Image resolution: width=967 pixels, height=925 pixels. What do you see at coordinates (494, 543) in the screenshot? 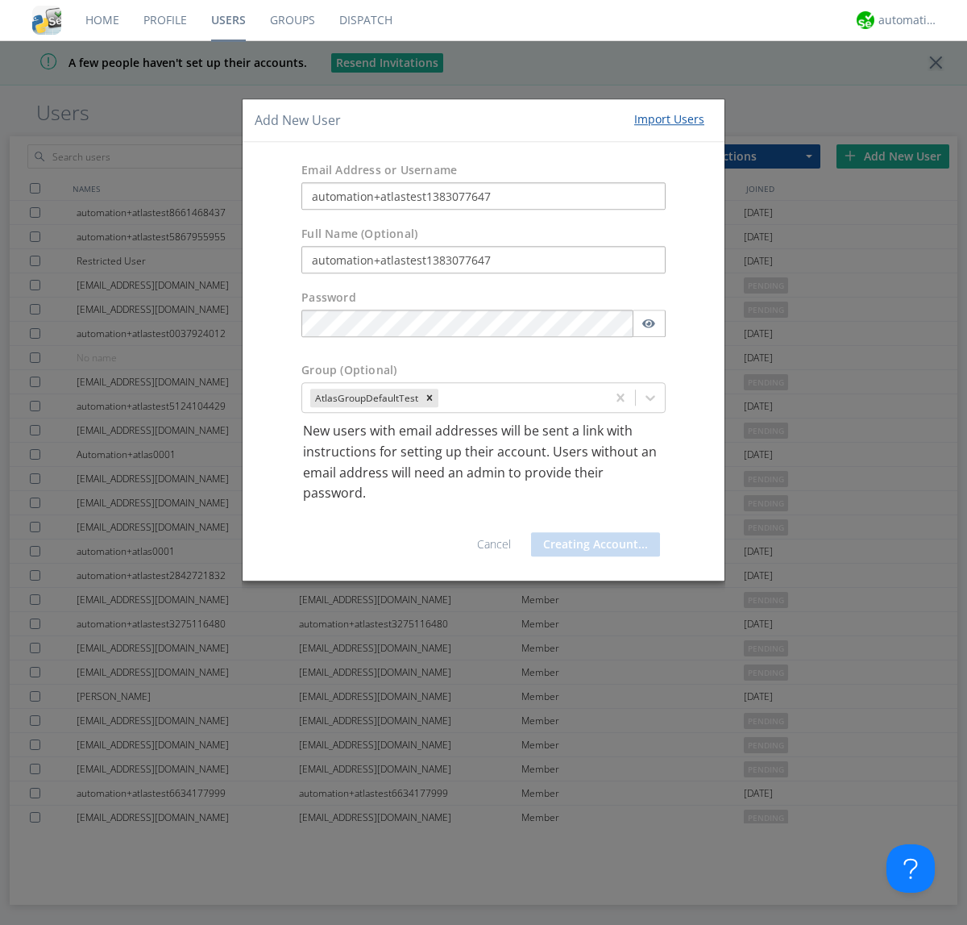
I see `a: Cancel` at bounding box center [494, 543].